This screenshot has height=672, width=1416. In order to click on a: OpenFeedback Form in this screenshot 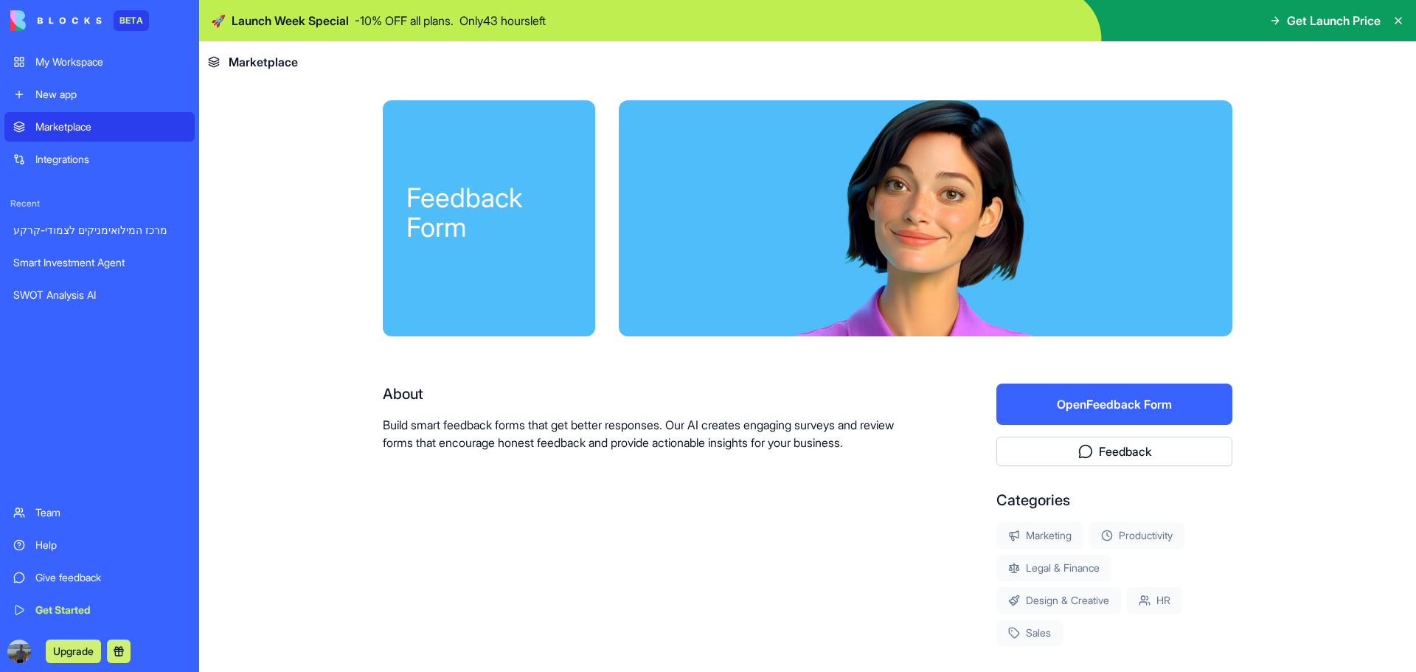, I will do `click(1115, 404)`.